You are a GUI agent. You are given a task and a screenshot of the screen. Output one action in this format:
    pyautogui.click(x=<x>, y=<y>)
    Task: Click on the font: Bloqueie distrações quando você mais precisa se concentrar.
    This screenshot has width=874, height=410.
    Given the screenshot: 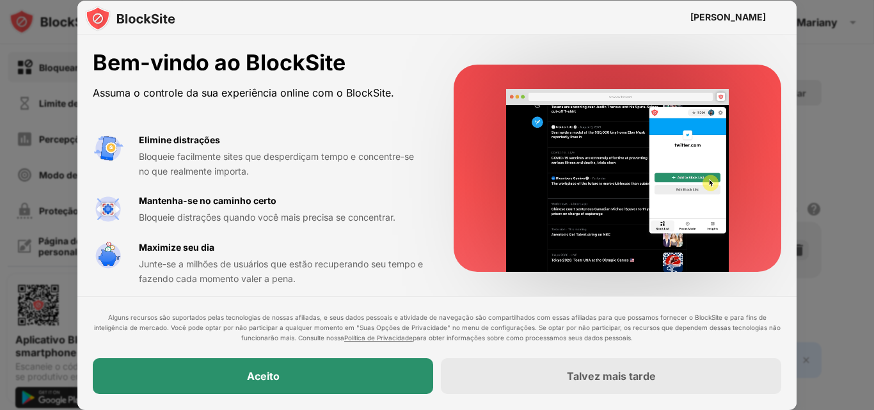 What is the action you would take?
    pyautogui.click(x=267, y=217)
    